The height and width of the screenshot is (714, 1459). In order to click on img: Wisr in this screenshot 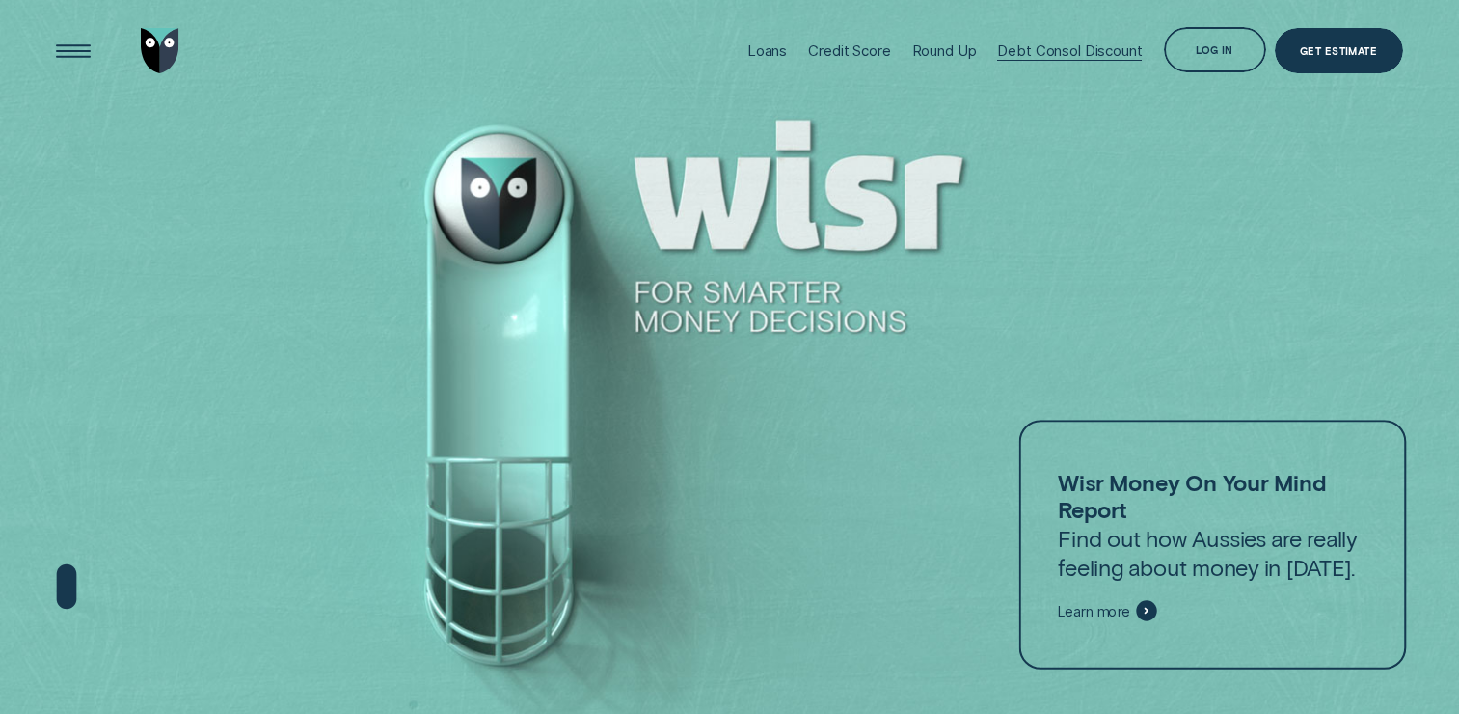, I will do `click(160, 51)`.